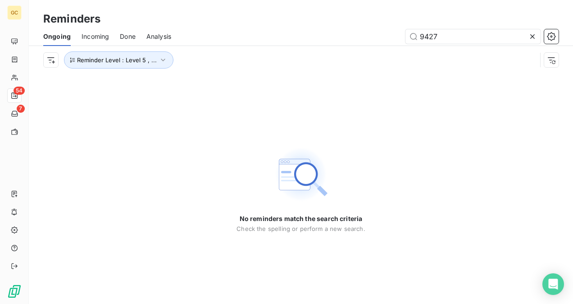 The width and height of the screenshot is (573, 304). I want to click on span: Incoming, so click(95, 36).